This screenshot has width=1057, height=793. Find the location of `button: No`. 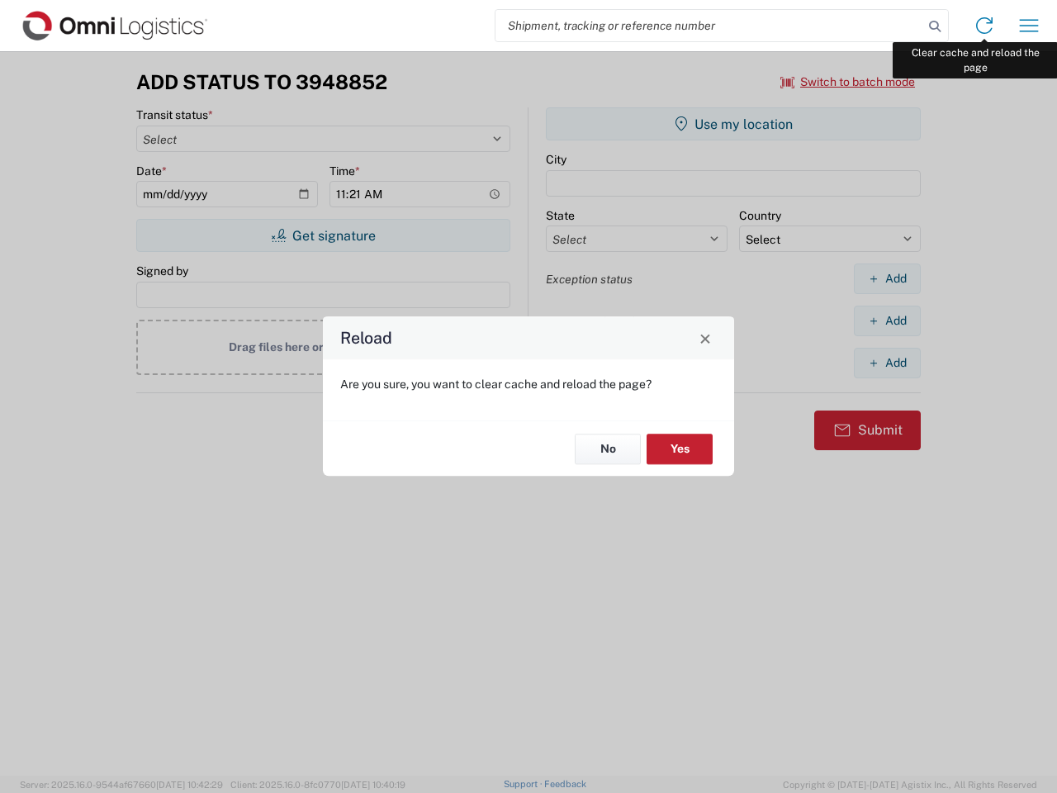

button: No is located at coordinates (608, 448).